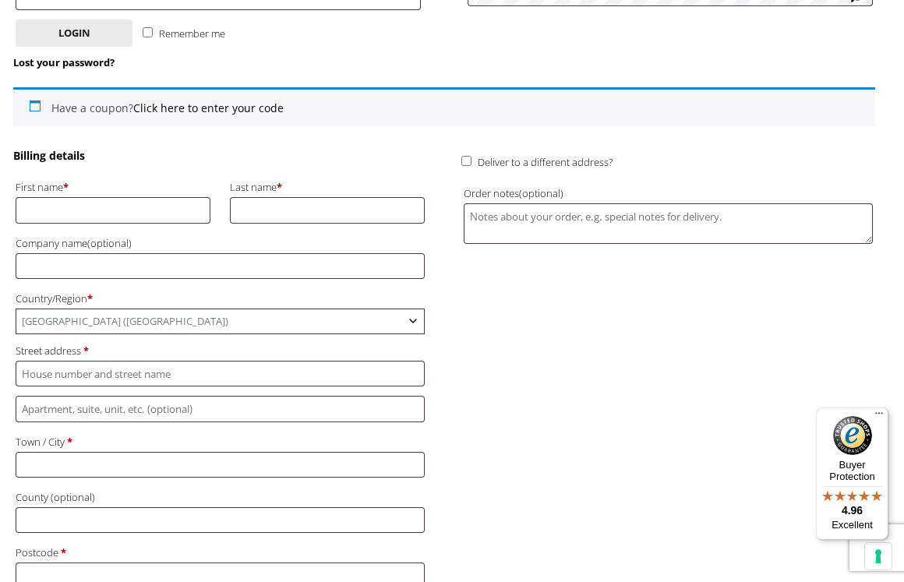  Describe the element at coordinates (852, 474) in the screenshot. I see `button: Trusted Shops TrustmarkBuyer Protection4.96Excellent` at that location.